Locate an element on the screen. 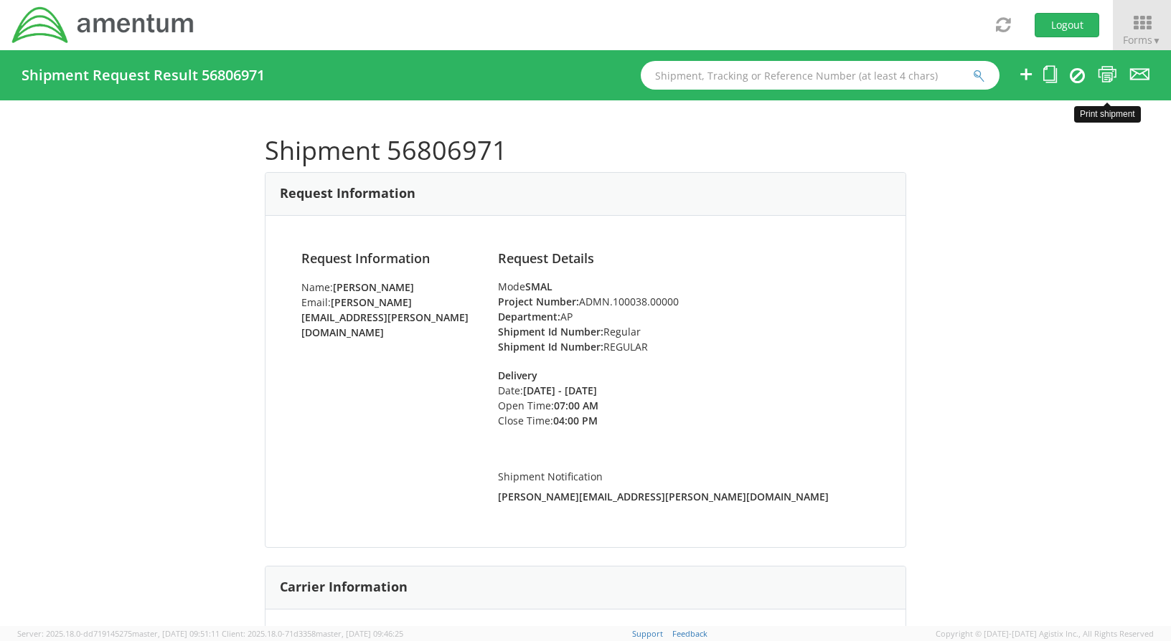 The height and width of the screenshot is (641, 1171). strong: Department: is located at coordinates (529, 316).